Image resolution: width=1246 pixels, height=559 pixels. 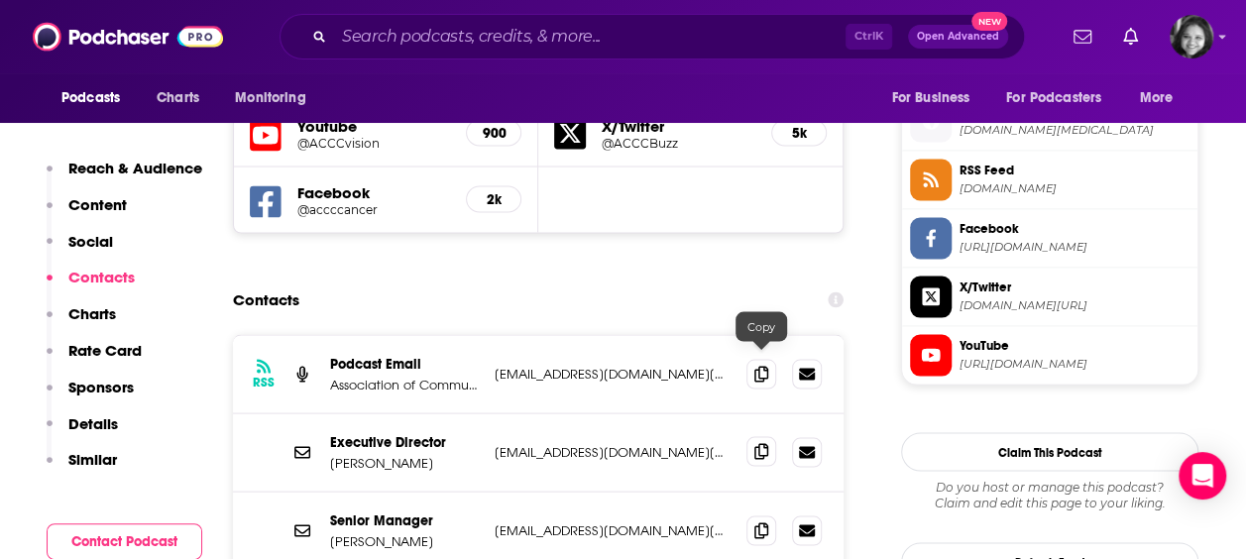 What do you see at coordinates (79, 250) in the screenshot?
I see `button: Social` at bounding box center [79, 250].